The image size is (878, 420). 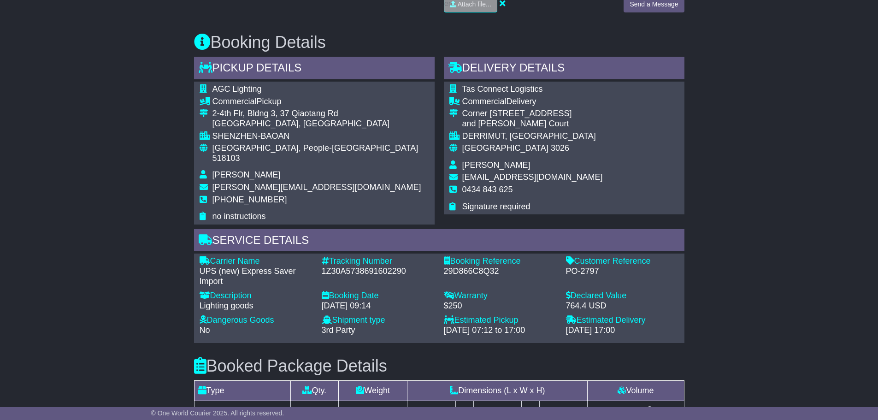 I want to click on div: Dangerous Goods, so click(x=256, y=320).